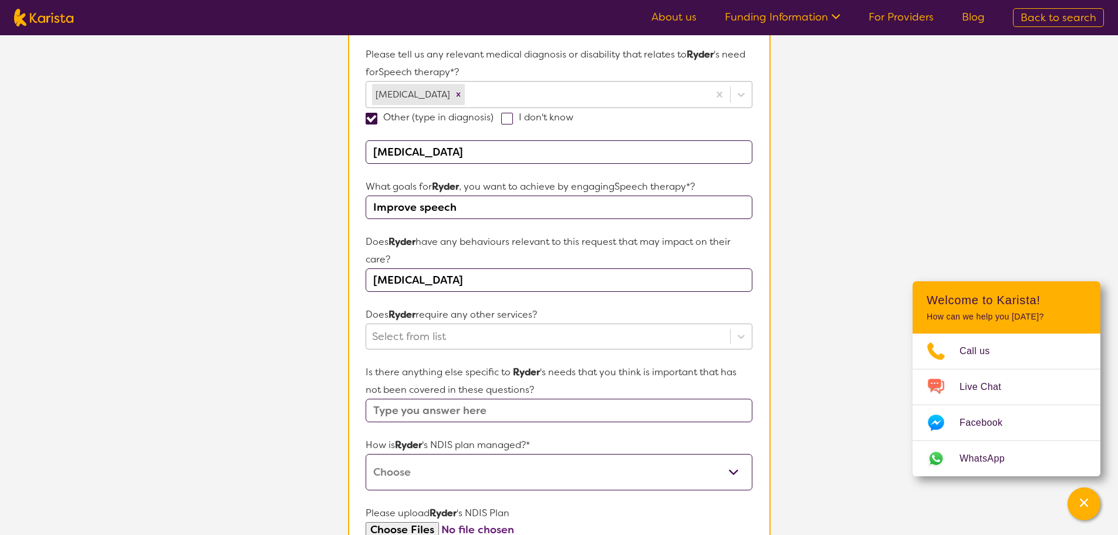 Image resolution: width=1118 pixels, height=535 pixels. What do you see at coordinates (541, 117) in the screenshot?
I see `label: I don't know` at bounding box center [541, 117].